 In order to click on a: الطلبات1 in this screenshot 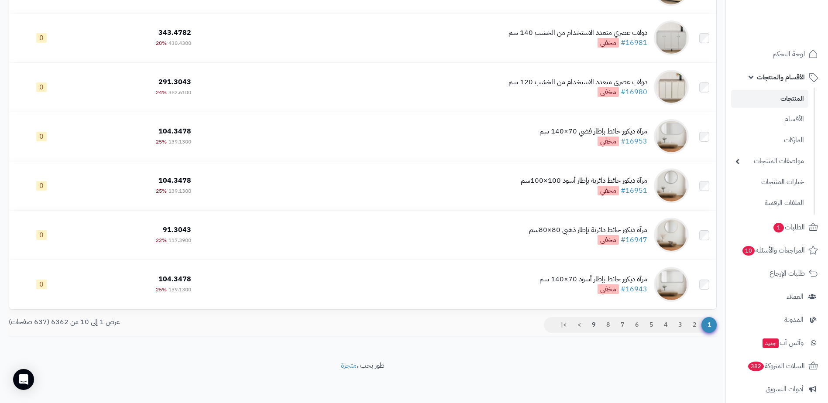, I will do `click(777, 227)`.